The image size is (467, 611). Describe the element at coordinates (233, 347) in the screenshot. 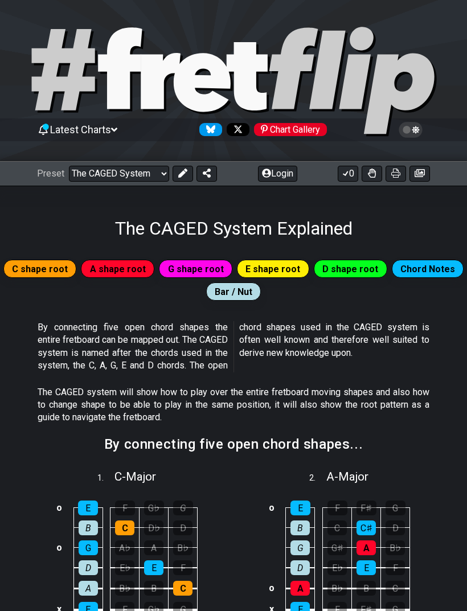

I see `p: By connecting five open chord shapes the entire fretboard can be mapped out. The CAGED system is ...` at that location.